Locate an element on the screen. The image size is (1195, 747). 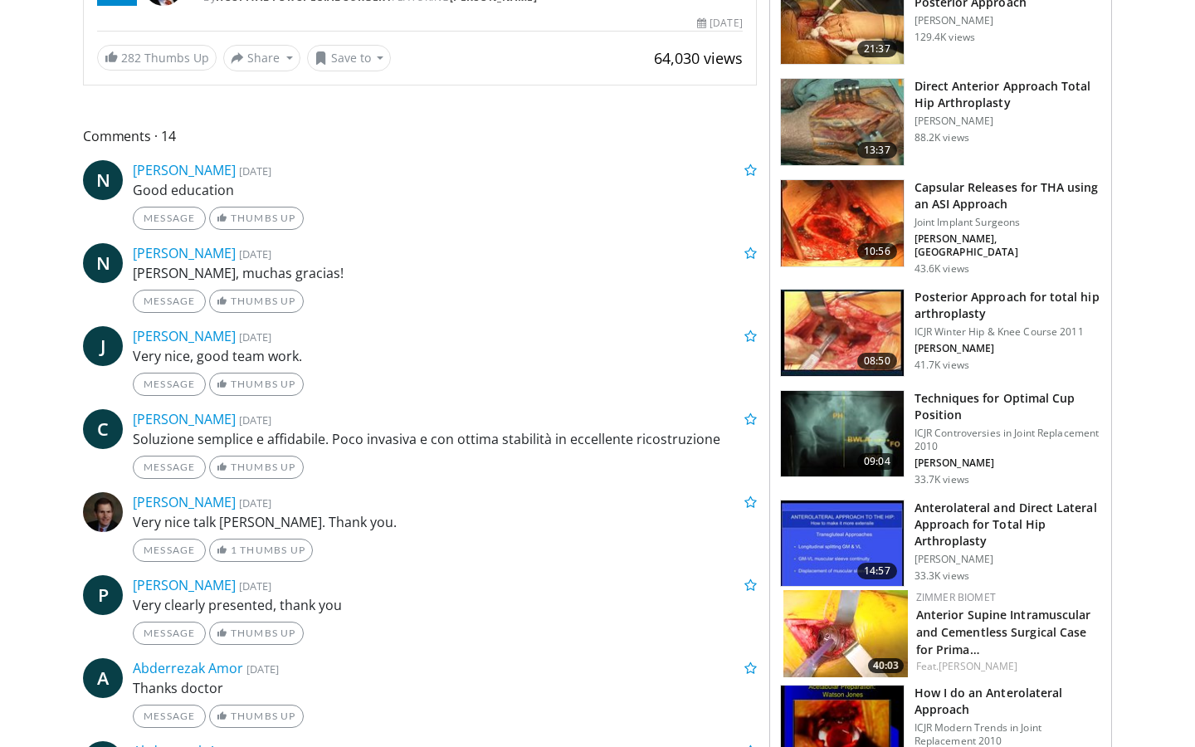
p: Thanks doctor is located at coordinates (445, 688).